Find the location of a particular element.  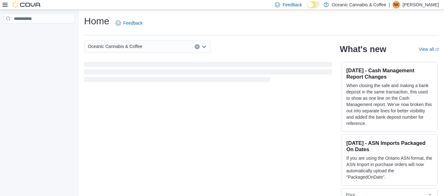

p: If you are using the Ontario ASN format, the ASN Import in purchase orders will now automatically... is located at coordinates (389, 168).